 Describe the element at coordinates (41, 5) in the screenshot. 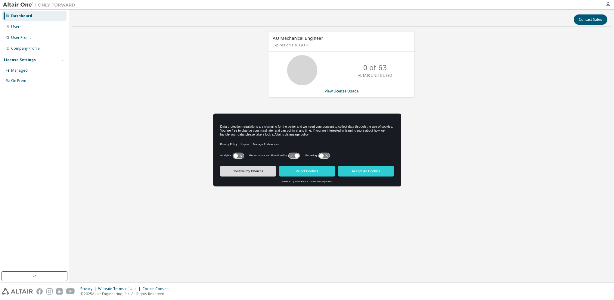

I see `img: Altair One` at that location.